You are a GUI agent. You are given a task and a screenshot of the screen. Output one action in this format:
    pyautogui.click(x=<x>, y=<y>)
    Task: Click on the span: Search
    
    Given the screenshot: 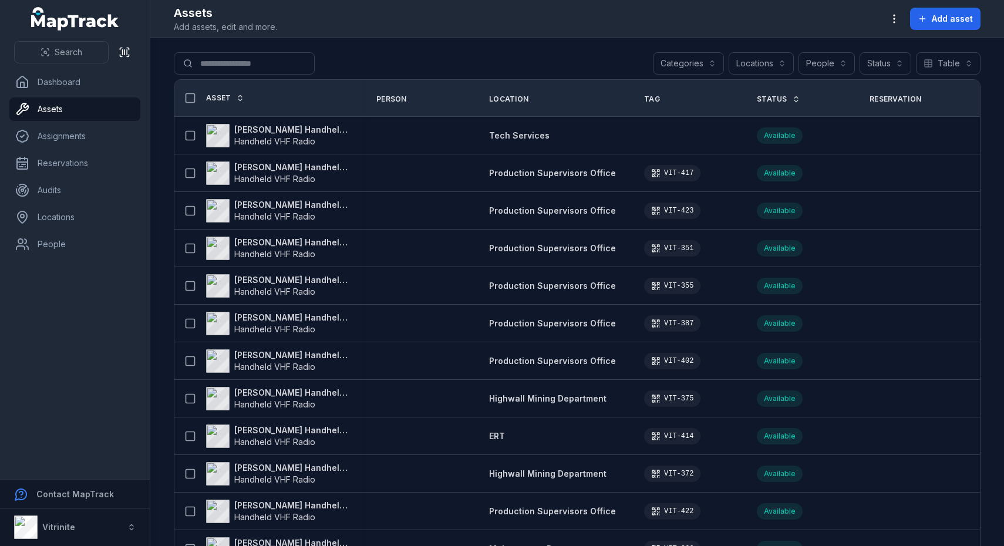 What is the action you would take?
    pyautogui.click(x=68, y=52)
    